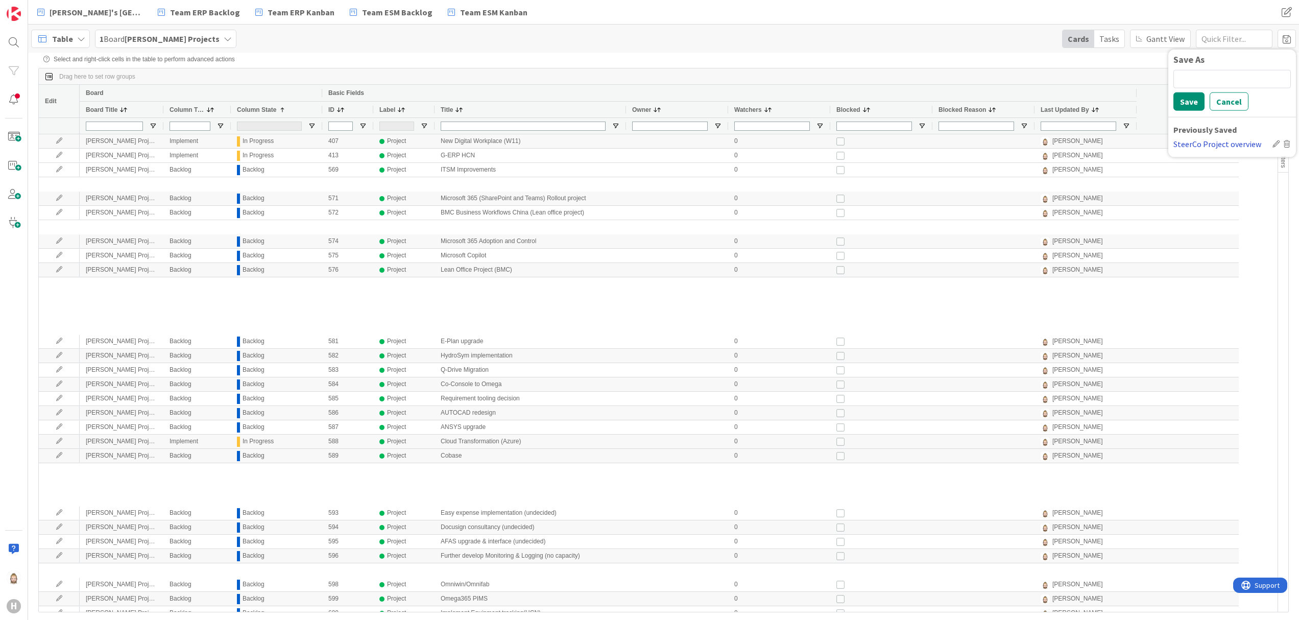  Describe the element at coordinates (549, 184) in the screenshot. I see `div: Open Kitchen` at that location.